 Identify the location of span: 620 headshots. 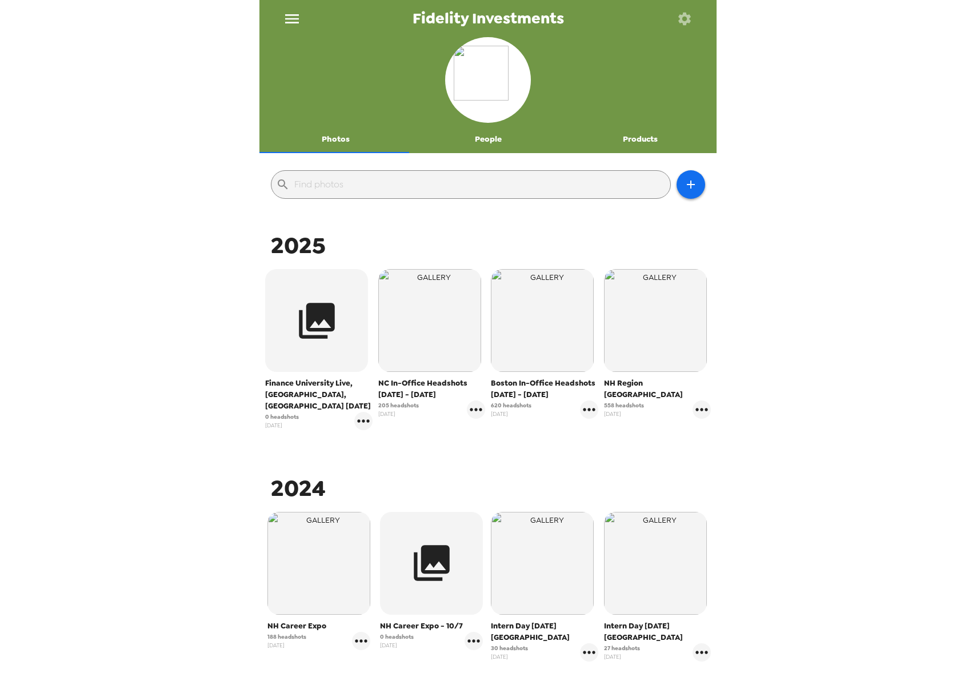
(511, 405).